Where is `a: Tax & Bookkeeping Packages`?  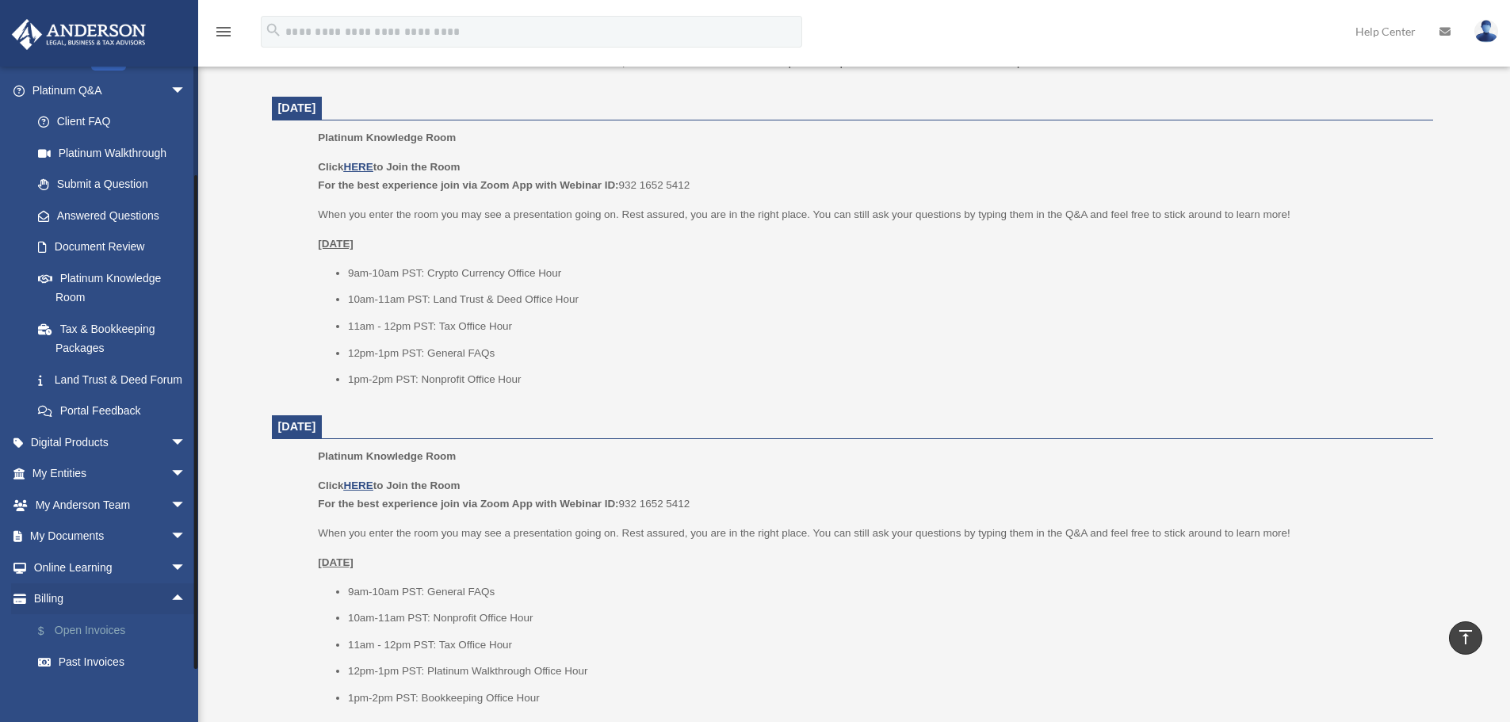
a: Tax & Bookkeeping Packages is located at coordinates (116, 339).